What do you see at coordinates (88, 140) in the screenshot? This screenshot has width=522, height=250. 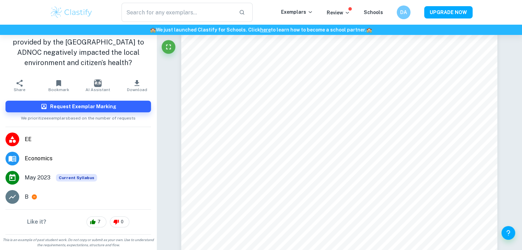 I see `span: EE` at bounding box center [88, 140].